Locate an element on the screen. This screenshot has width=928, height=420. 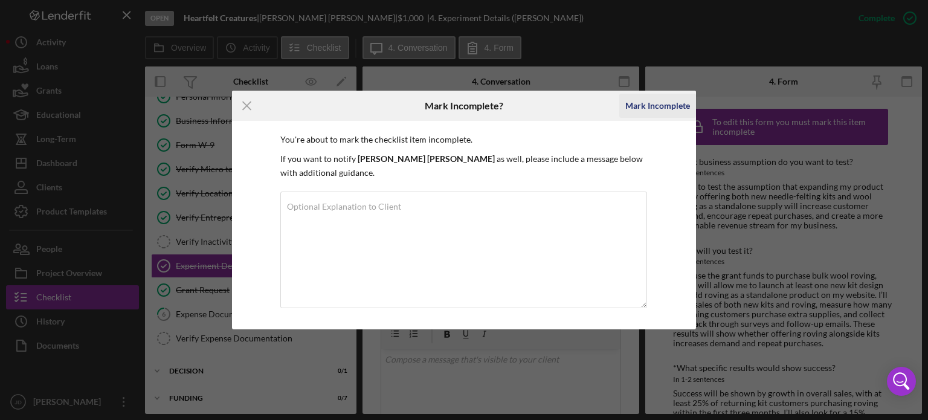
div: Open Intercom Messenger is located at coordinates (901, 381).